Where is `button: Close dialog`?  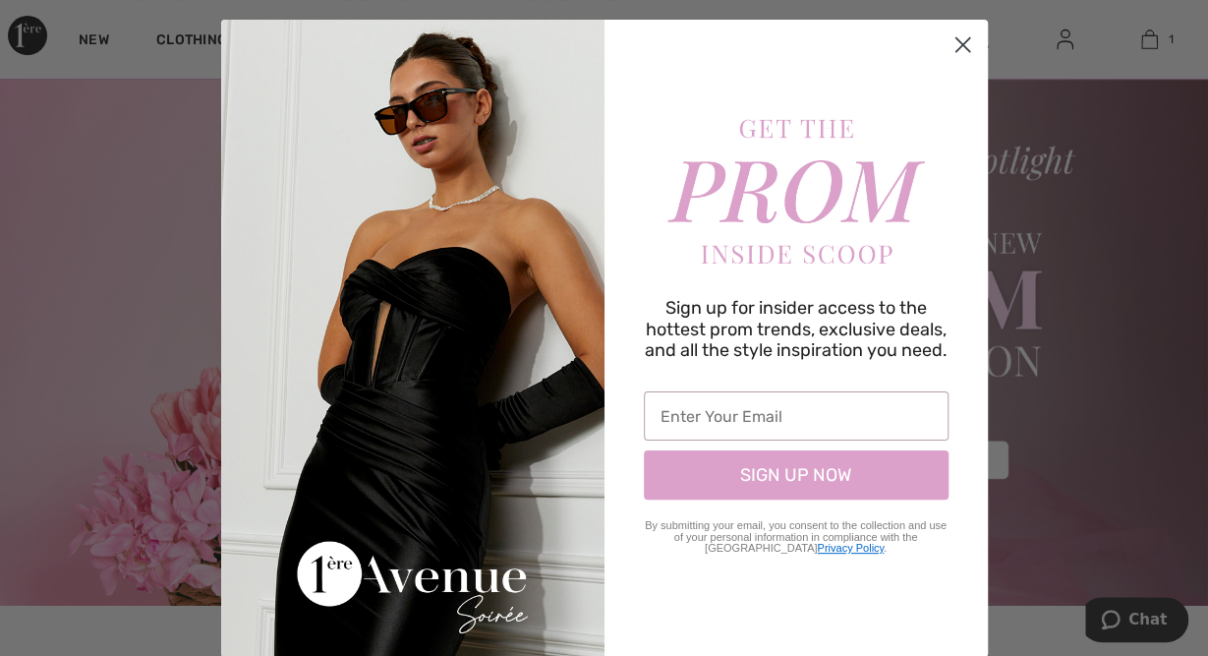
button: Close dialog is located at coordinates (962, 44).